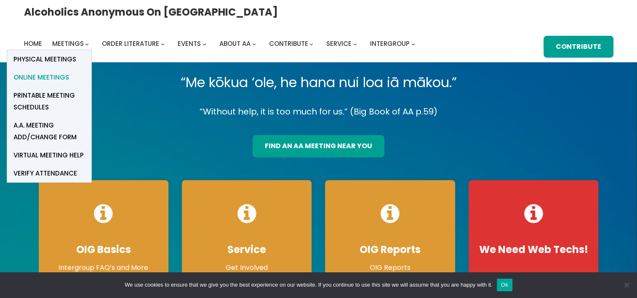 The image size is (637, 298). What do you see at coordinates (49, 131) in the screenshot?
I see `a: A.A. Meeting Add/Change Form` at bounding box center [49, 131].